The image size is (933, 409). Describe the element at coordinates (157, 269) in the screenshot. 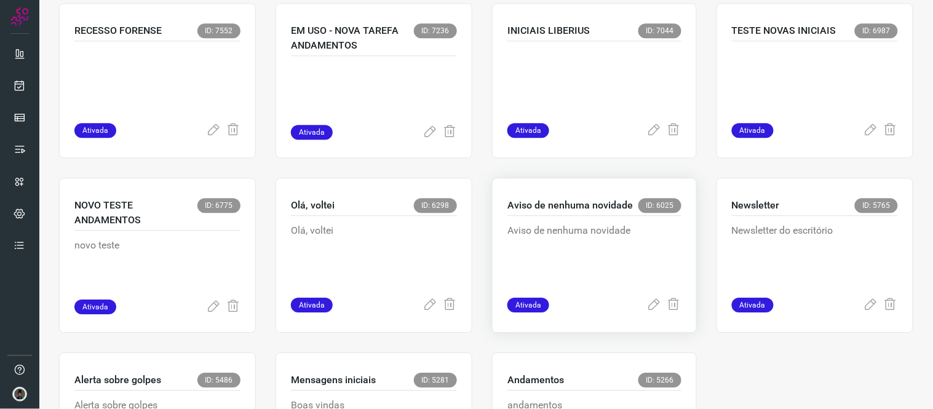

I see `p: novo teste` at that location.